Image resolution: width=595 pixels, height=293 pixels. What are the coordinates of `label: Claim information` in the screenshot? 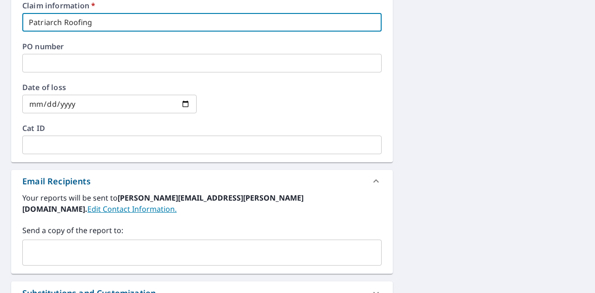 It's located at (202, 6).